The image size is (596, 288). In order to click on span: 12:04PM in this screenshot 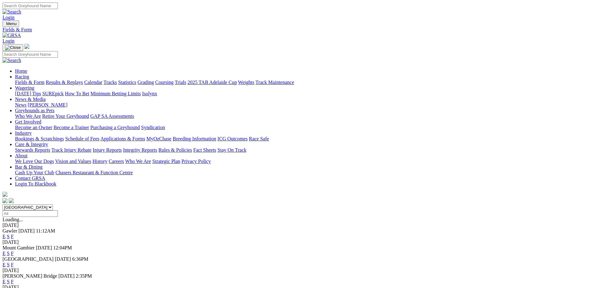, I will do `click(63, 247)`.